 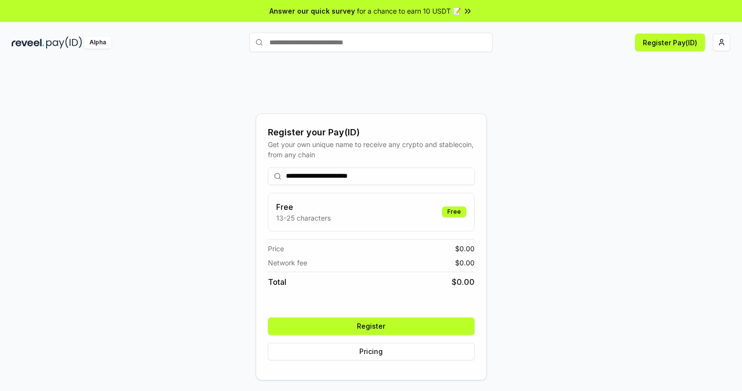 What do you see at coordinates (454, 212) in the screenshot?
I see `div: Free` at bounding box center [454, 212].